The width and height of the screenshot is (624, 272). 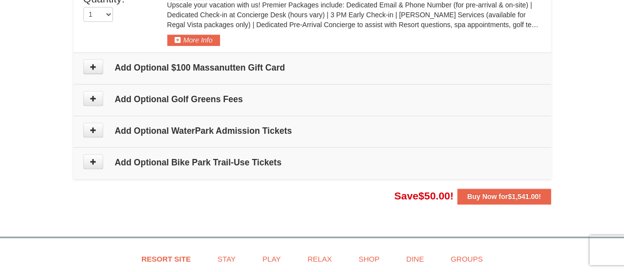 What do you see at coordinates (504, 196) in the screenshot?
I see `strong: Buy Now for !` at bounding box center [504, 196].